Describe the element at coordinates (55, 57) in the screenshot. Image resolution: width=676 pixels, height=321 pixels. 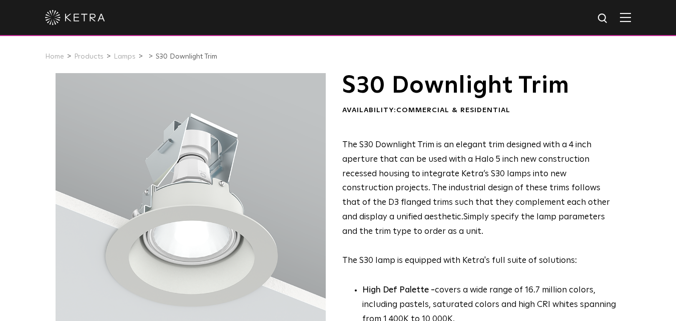
I see `a: Home` at that location.